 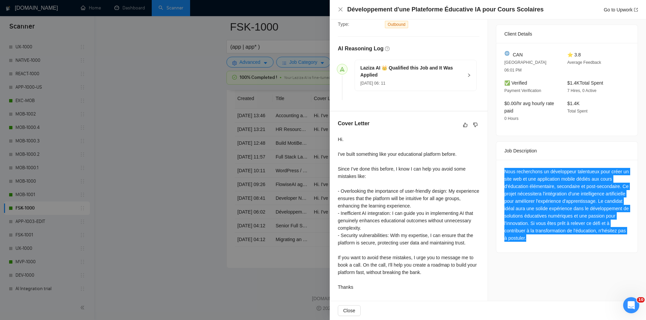 What do you see at coordinates (396, 25) in the screenshot?
I see `span: Outbound` at bounding box center [396, 25].